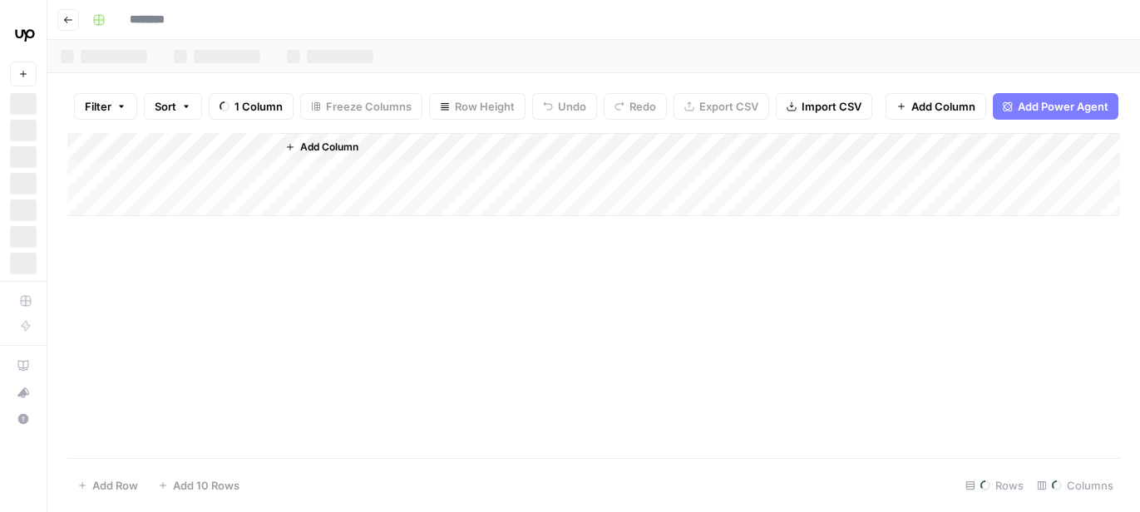 This screenshot has height=512, width=1140. What do you see at coordinates (173, 106) in the screenshot?
I see `button: Sort` at bounding box center [173, 106].